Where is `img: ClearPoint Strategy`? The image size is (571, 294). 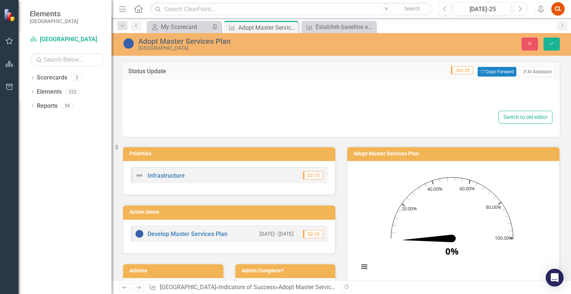 img: ClearPoint Strategy is located at coordinates (10, 14).